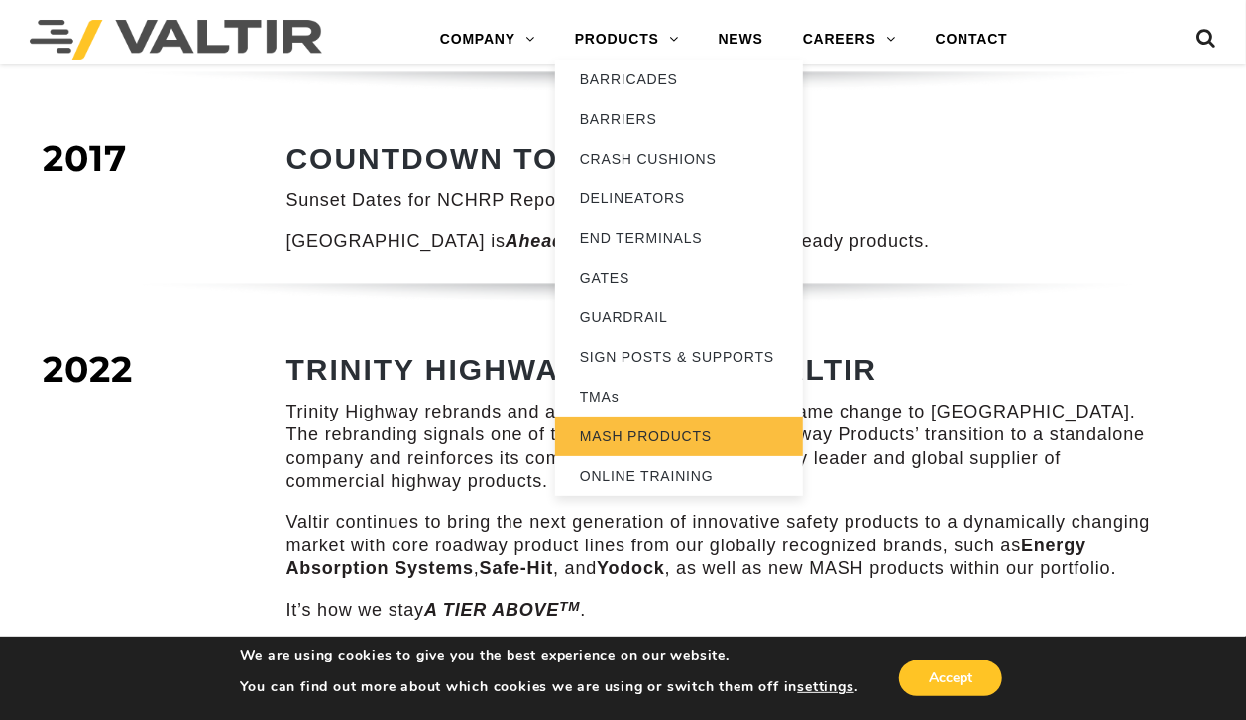 This screenshot has width=1246, height=720. Describe the element at coordinates (679, 238) in the screenshot. I see `a: END TERMINALS` at that location.